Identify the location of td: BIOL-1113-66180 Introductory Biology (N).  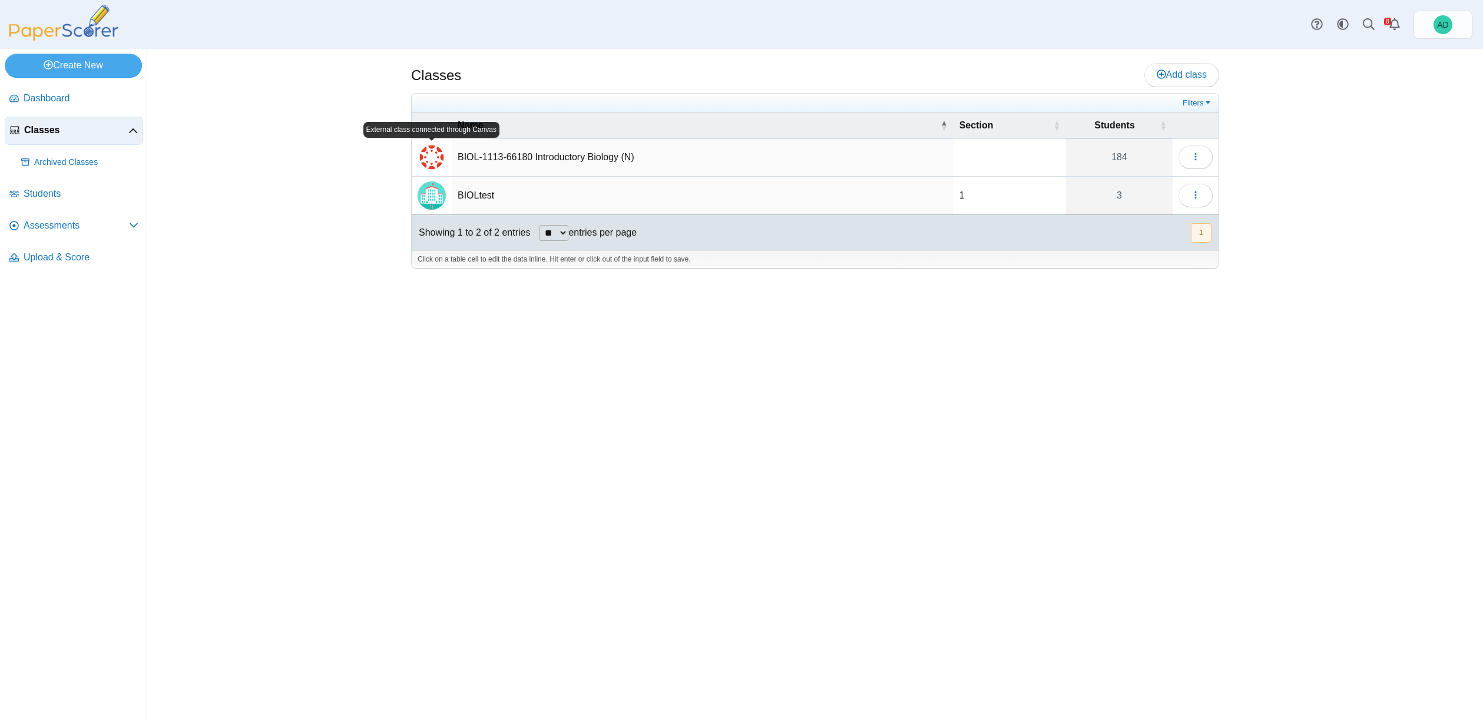
(703, 157).